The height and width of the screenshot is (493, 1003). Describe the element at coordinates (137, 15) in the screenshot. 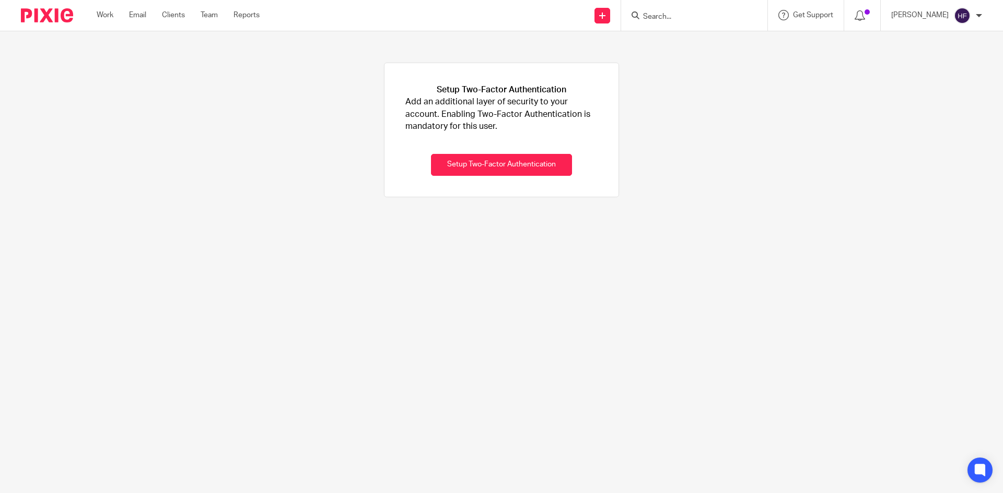

I see `a: Email` at that location.